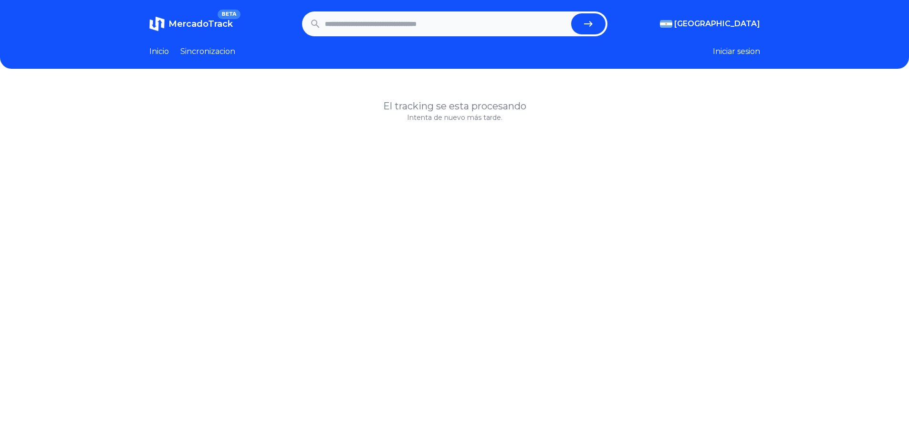 The width and height of the screenshot is (909, 428). Describe the element at coordinates (455, 117) in the screenshot. I see `p: Intenta de nuevo más tarde.` at that location.